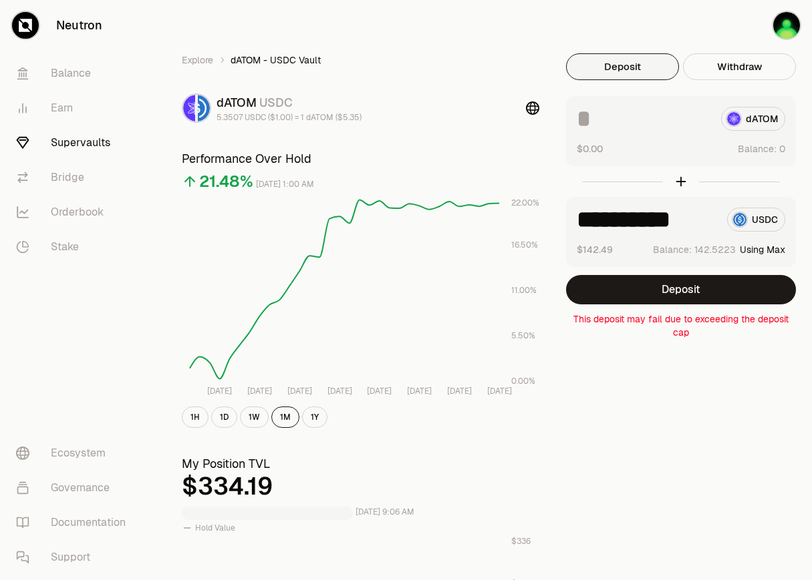 The height and width of the screenshot is (580, 812). What do you see at coordinates (681, 326) in the screenshot?
I see `p: This deposit may fail due to exceeding the deposit cap` at bounding box center [681, 326].